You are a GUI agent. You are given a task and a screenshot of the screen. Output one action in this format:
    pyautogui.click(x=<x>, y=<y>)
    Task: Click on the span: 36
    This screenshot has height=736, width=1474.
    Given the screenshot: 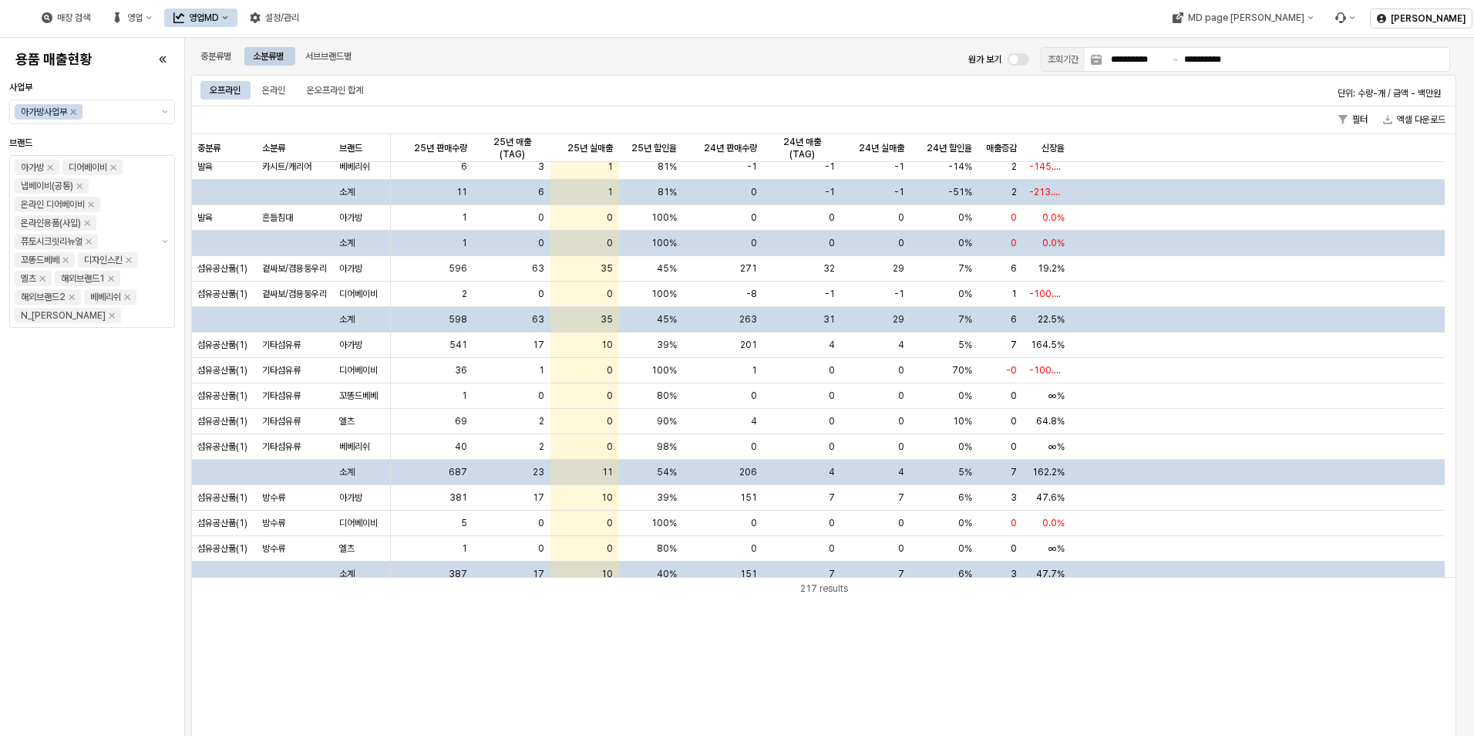 What is the action you would take?
    pyautogui.click(x=461, y=370)
    